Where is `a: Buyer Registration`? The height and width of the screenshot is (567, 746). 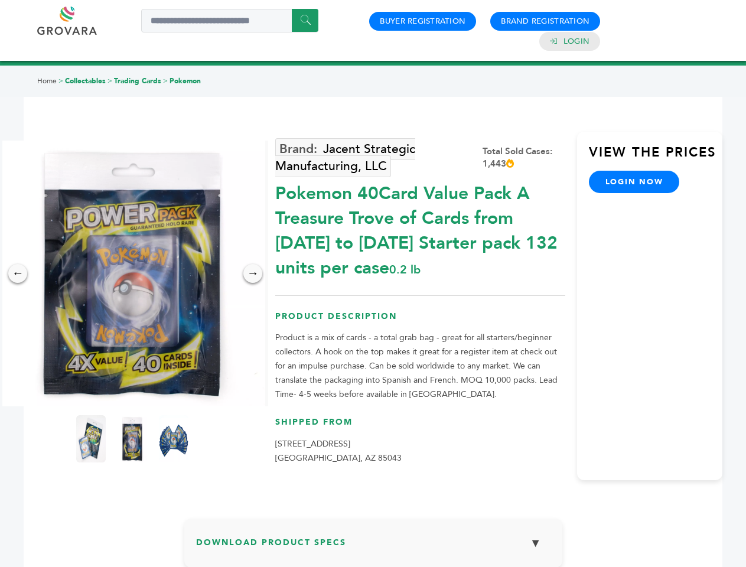 a: Buyer Registration is located at coordinates (422, 21).